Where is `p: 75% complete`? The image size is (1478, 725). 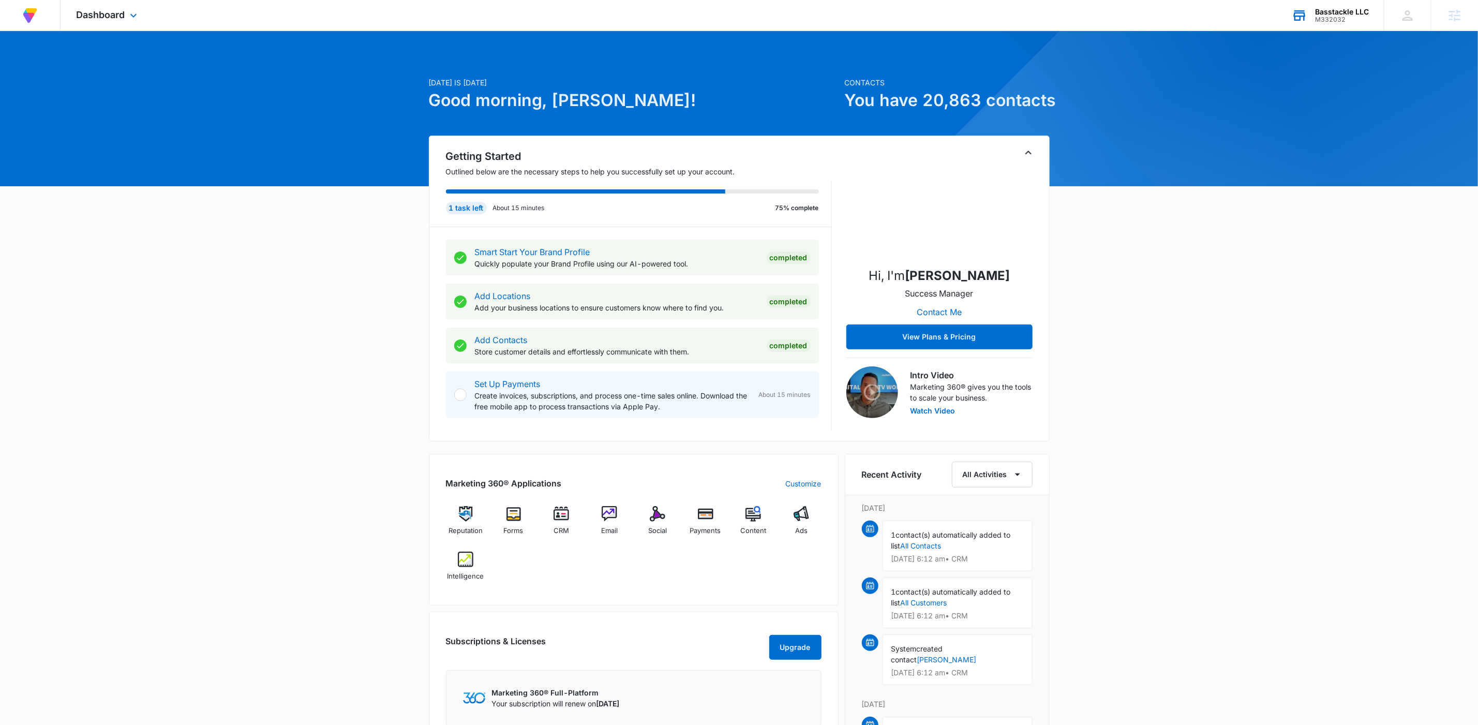
p: 75% complete is located at coordinates (797, 208).